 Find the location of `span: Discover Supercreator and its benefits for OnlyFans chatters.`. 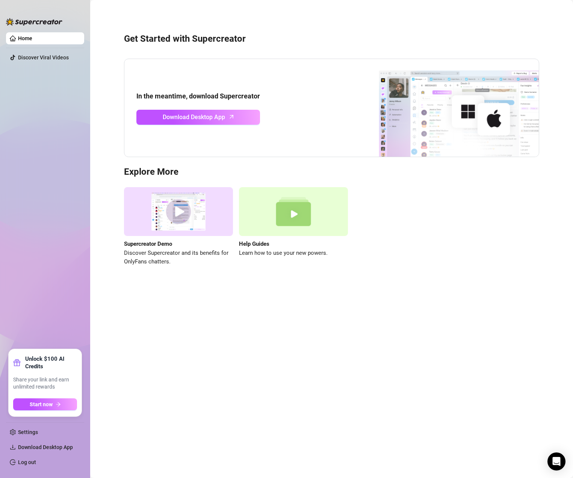

span: Discover Supercreator and its benefits for OnlyFans chatters. is located at coordinates (179, 258).